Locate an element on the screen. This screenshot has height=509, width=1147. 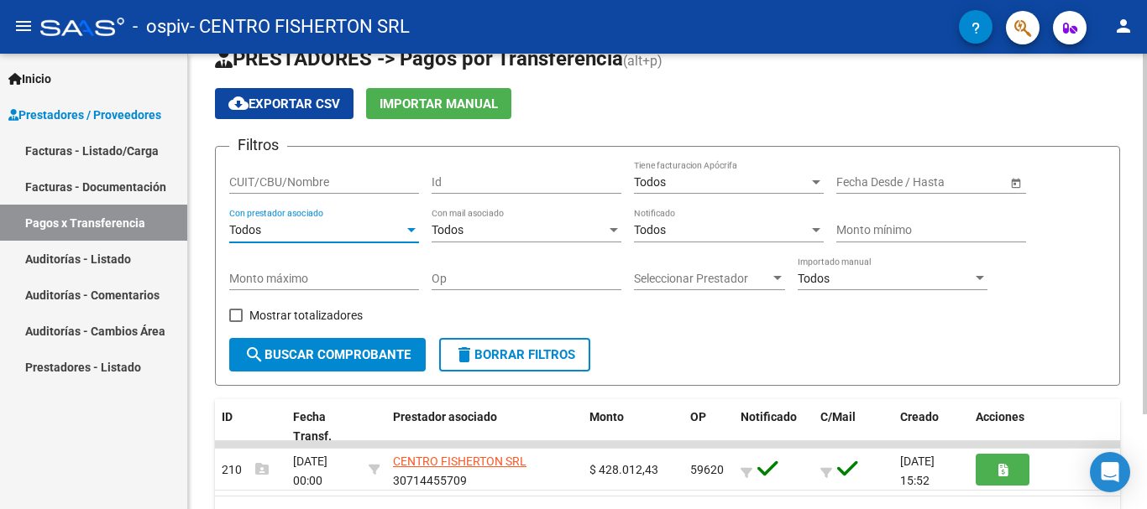
input: Fecha fin is located at coordinates (953, 182).